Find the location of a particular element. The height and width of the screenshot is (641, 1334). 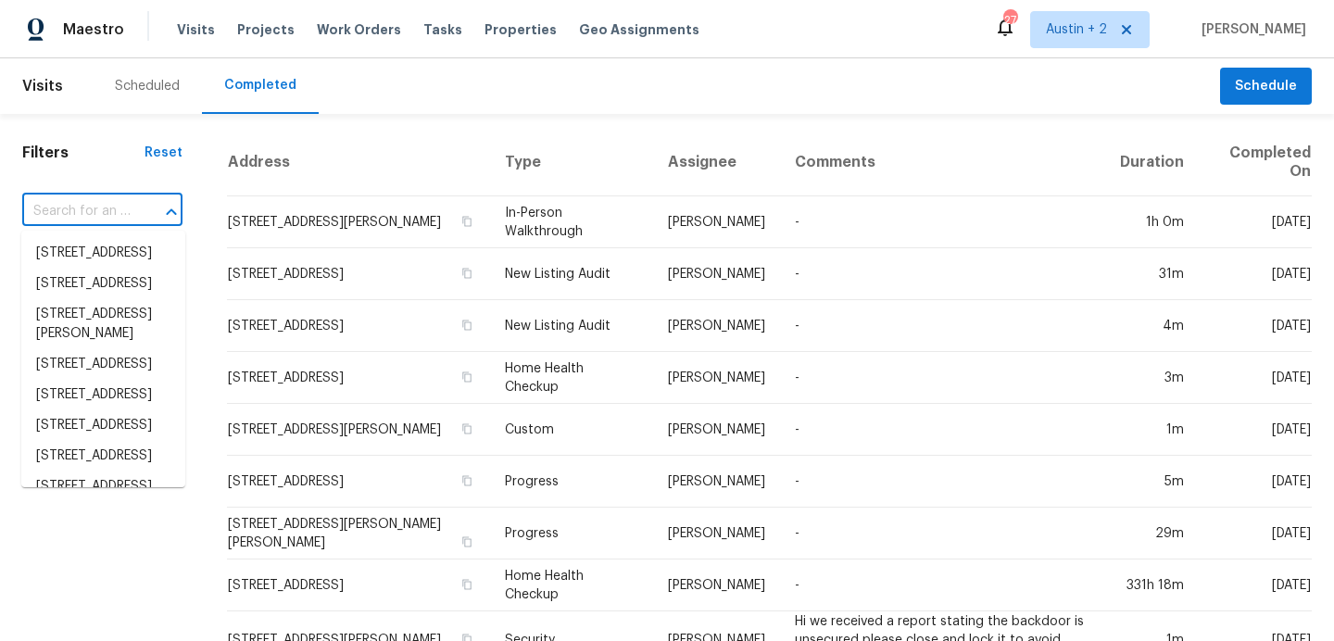

div: Scheduled is located at coordinates (147, 86).